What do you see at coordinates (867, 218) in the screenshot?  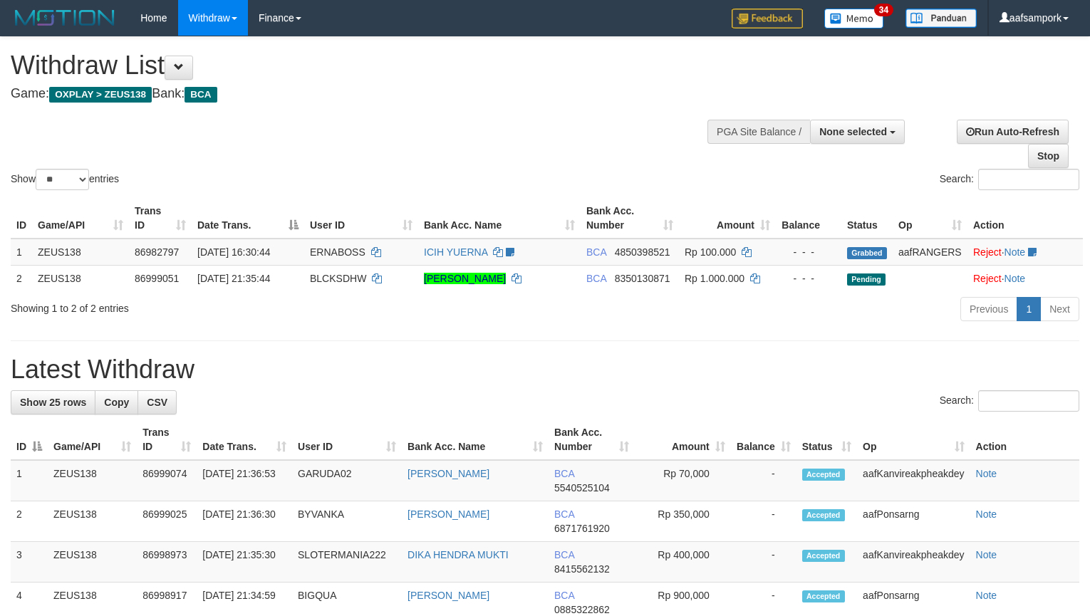 I see `th: Status` at bounding box center [867, 218].